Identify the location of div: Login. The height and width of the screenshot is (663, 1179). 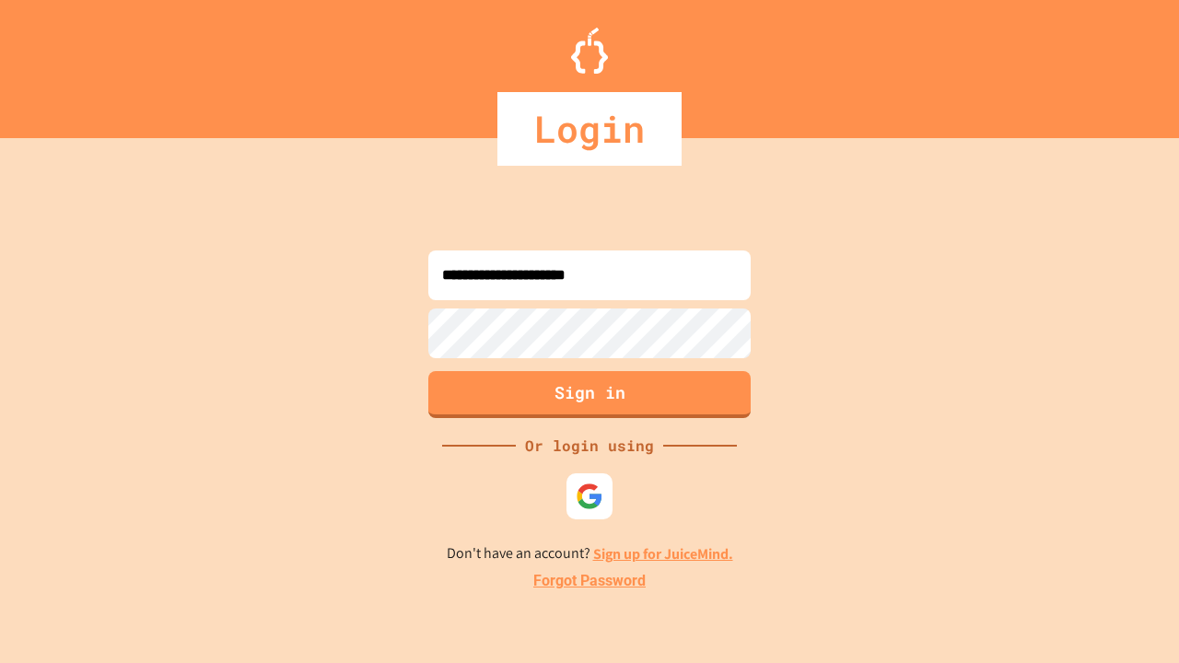
(590, 129).